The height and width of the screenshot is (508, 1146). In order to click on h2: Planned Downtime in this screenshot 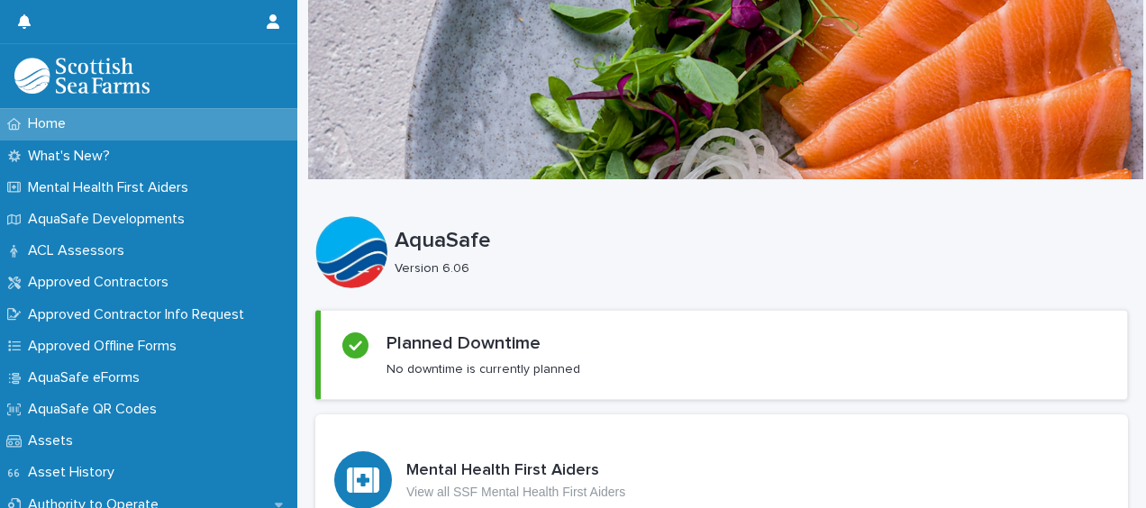, I will do `click(463, 343)`.